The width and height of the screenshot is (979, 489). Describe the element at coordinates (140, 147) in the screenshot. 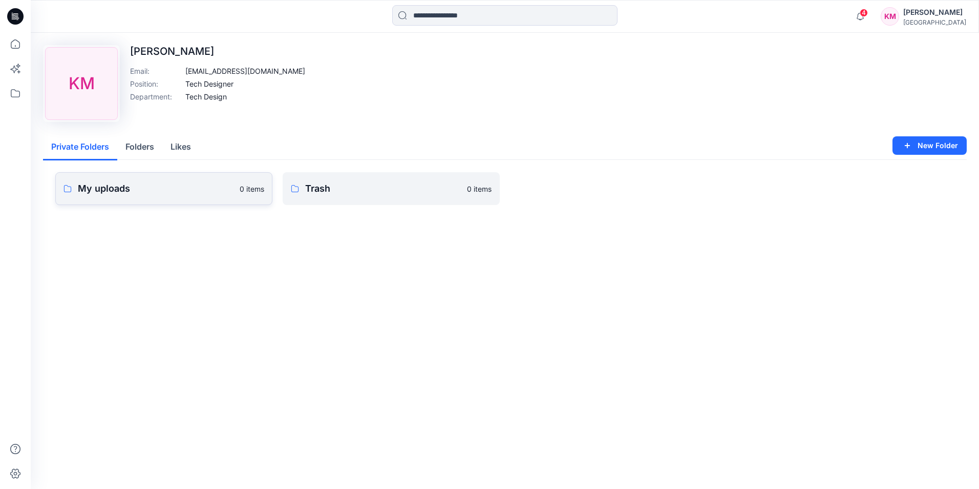

I see `button: Folders` at that location.